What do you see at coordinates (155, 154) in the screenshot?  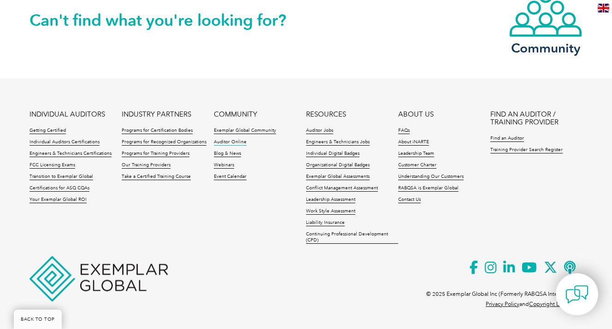 I see `a: Programs for Training Providers` at bounding box center [155, 154].